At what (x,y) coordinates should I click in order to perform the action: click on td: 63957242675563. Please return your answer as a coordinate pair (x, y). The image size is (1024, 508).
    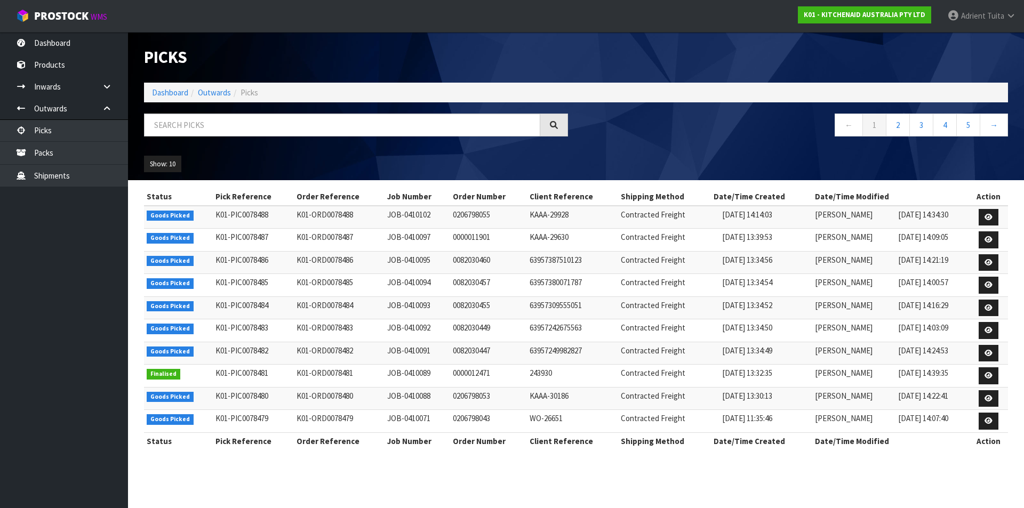
    Looking at the image, I should click on (572, 331).